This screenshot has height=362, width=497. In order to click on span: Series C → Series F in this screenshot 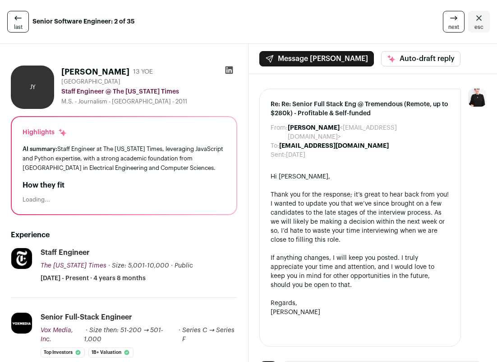, I will do `click(209, 334)`.